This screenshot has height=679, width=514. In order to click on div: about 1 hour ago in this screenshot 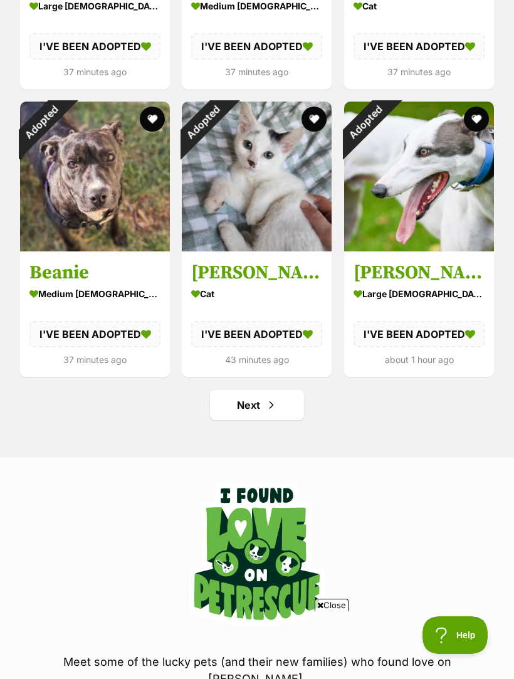, I will do `click(419, 359)`.